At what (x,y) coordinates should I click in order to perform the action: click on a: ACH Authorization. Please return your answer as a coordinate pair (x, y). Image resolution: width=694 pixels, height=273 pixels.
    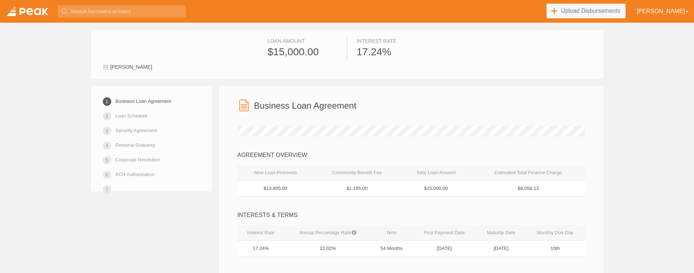
    Looking at the image, I should click on (135, 174).